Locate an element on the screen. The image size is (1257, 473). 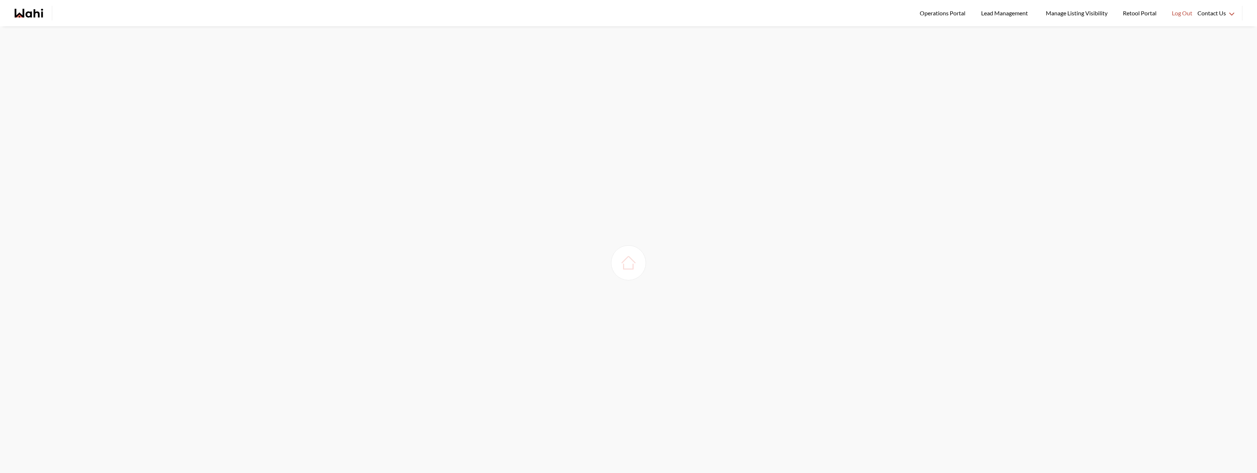
img: loading house image is located at coordinates (629, 263).